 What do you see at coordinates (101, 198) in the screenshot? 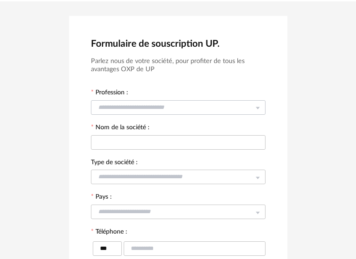
I see `label: Pays :` at bounding box center [101, 198].